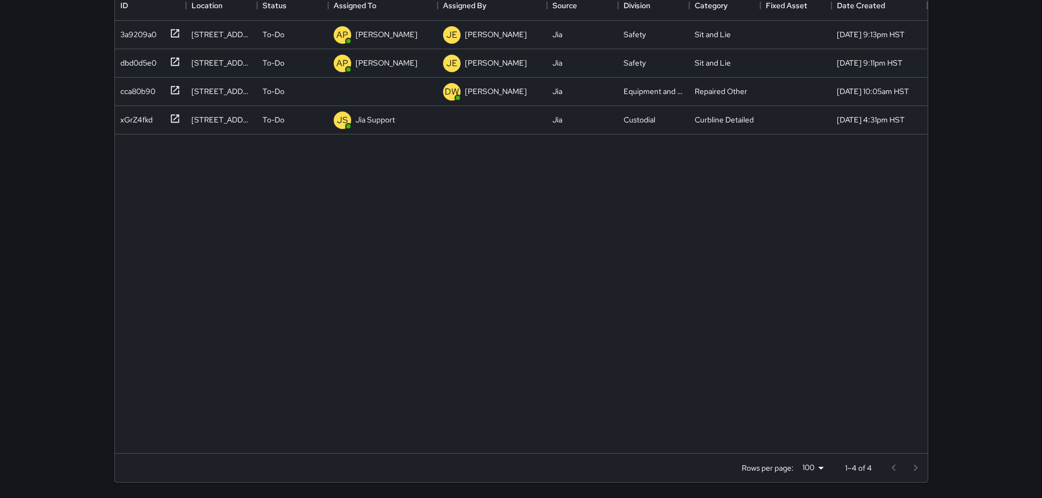 The image size is (1042, 498). What do you see at coordinates (342, 120) in the screenshot?
I see `p: JS` at bounding box center [342, 120].